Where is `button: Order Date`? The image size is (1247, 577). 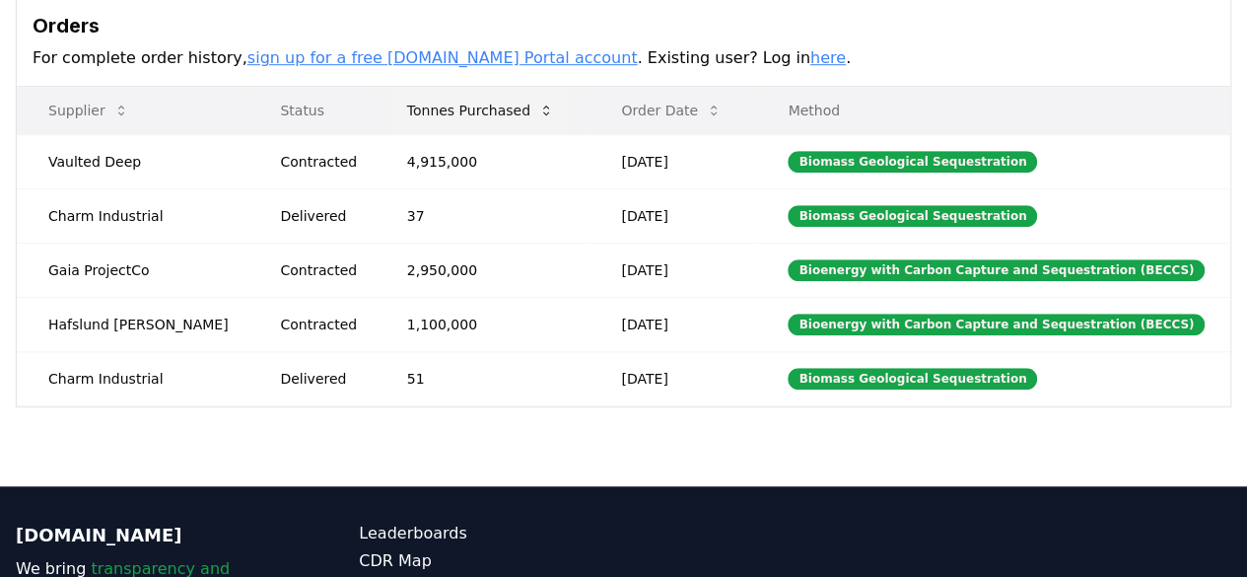
button: Order Date is located at coordinates (671, 110).